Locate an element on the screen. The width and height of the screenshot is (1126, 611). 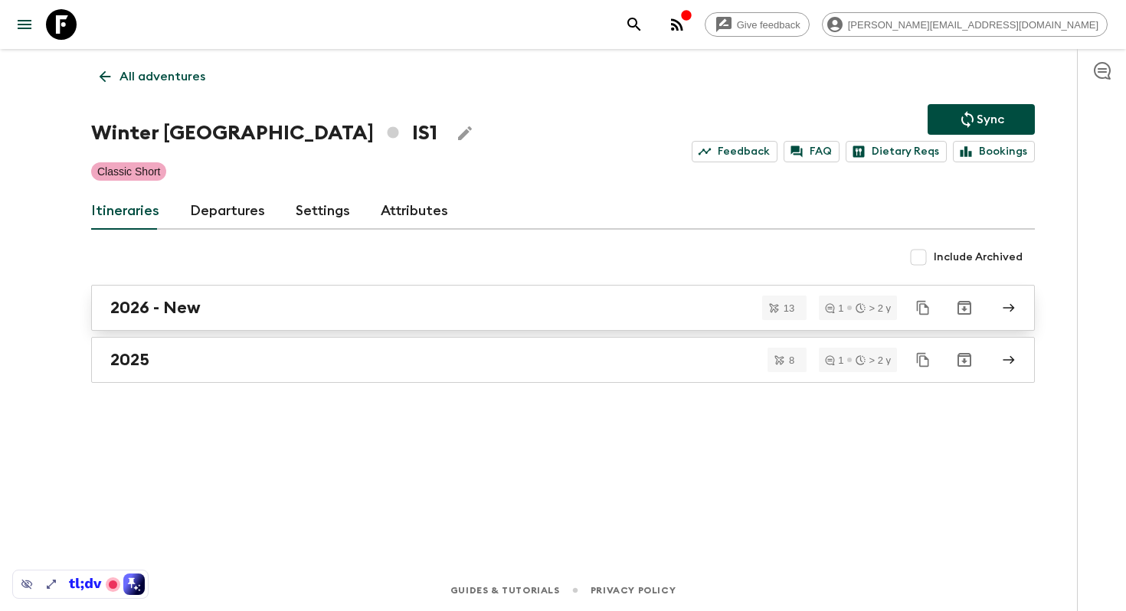
span: Include Archived is located at coordinates (978, 257).